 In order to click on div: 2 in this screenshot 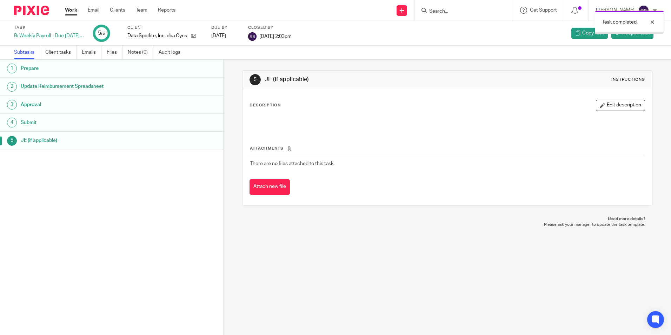, I will do `click(12, 87)`.